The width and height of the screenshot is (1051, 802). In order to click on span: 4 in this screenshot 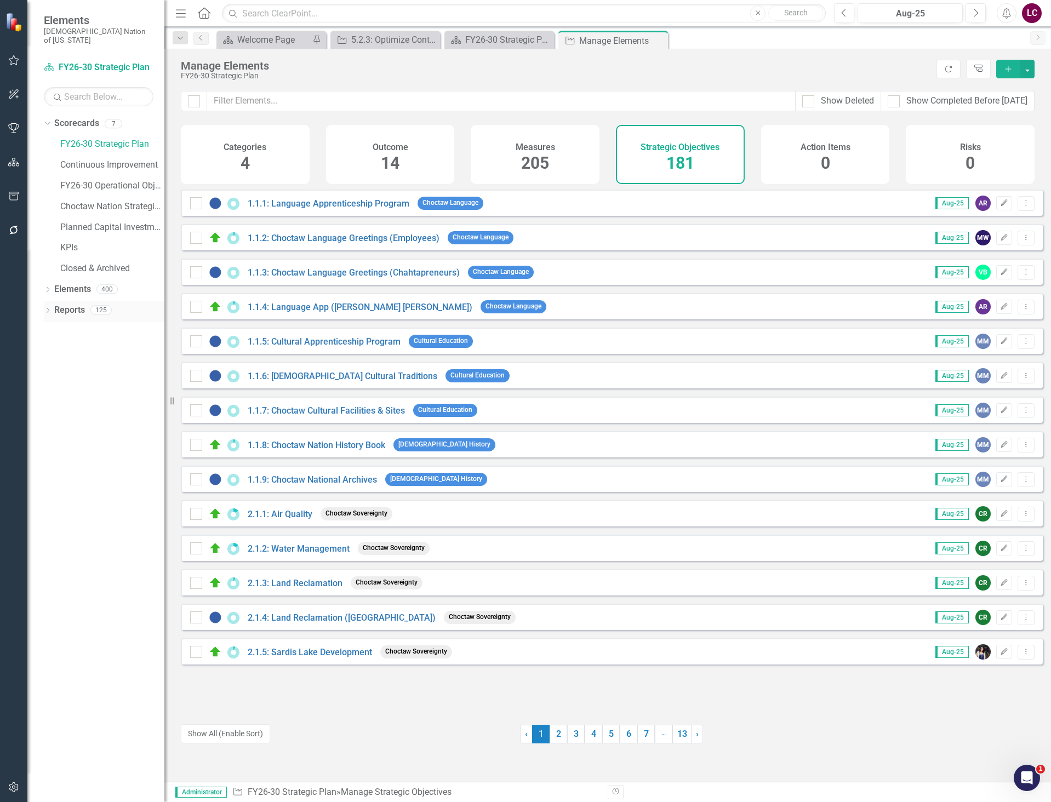, I will do `click(245, 163)`.